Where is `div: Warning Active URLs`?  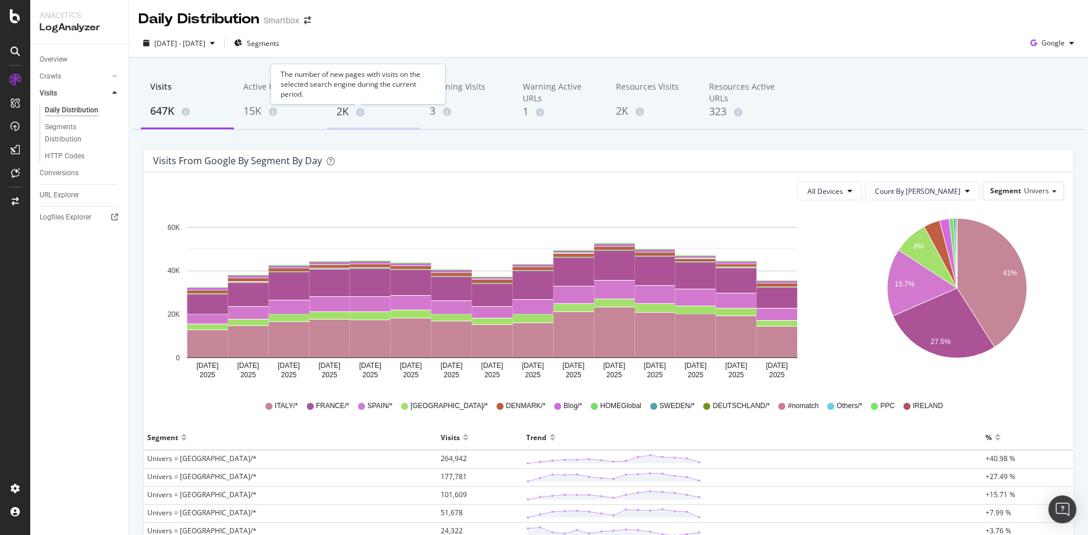
div: Warning Active URLs is located at coordinates (560, 93).